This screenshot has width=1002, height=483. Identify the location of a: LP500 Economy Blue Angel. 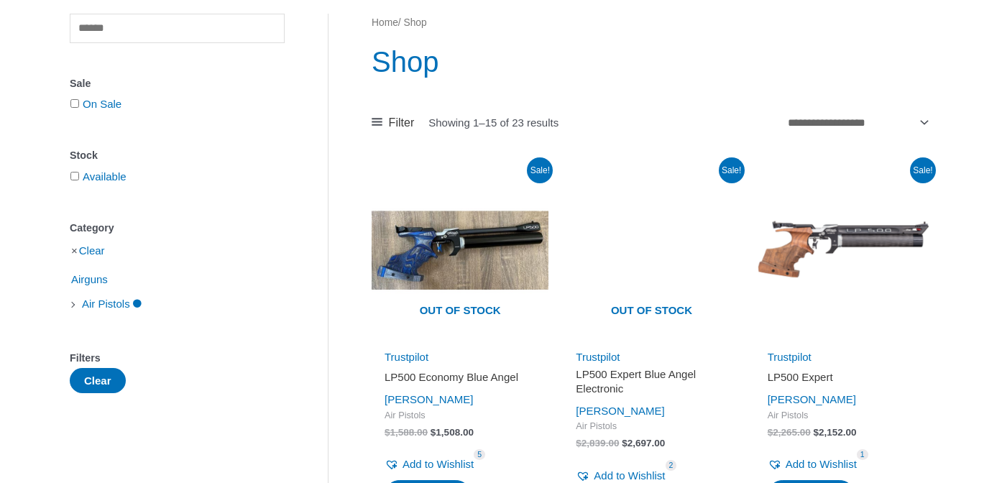
(460, 379).